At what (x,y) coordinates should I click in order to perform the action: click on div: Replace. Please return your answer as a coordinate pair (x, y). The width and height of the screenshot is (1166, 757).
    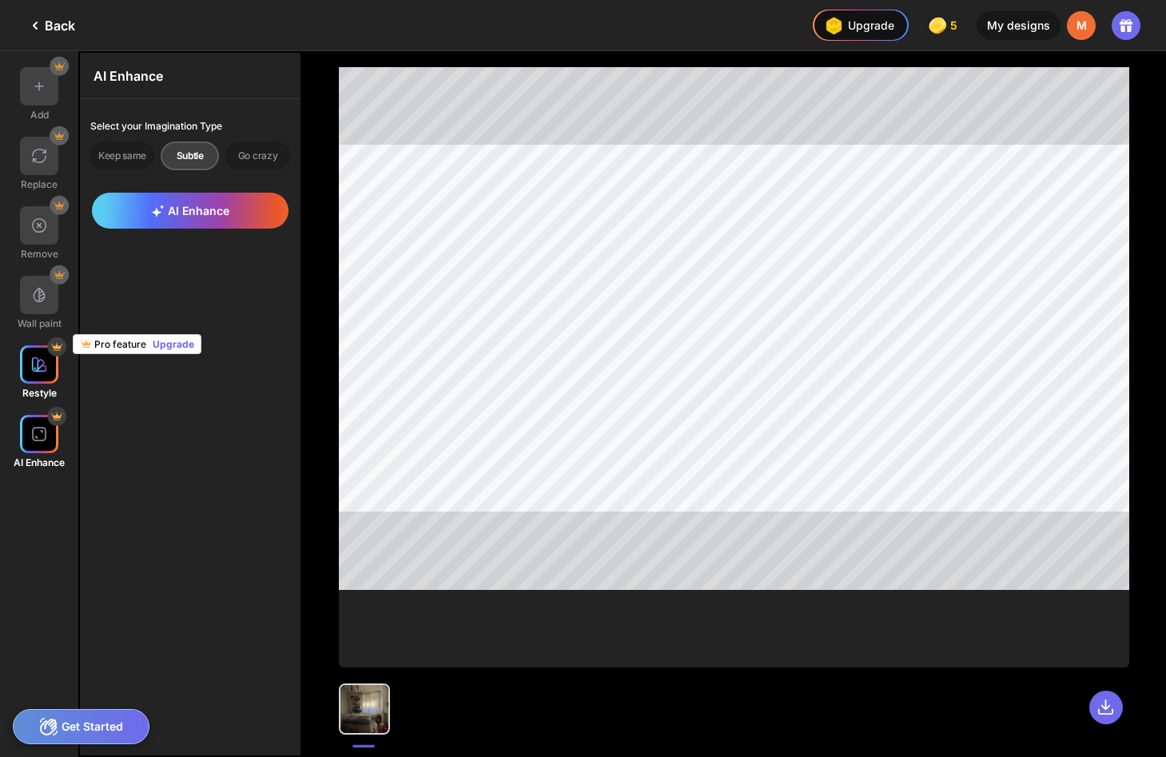
    Looking at the image, I should click on (39, 184).